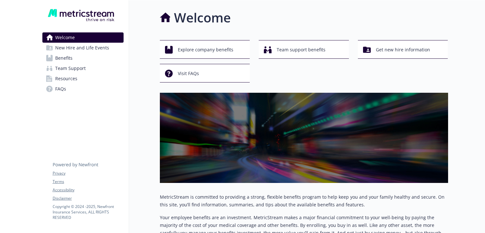 Image resolution: width=485 pixels, height=233 pixels. Describe the element at coordinates (82, 48) in the screenshot. I see `span: New Hire and Life Events` at that location.